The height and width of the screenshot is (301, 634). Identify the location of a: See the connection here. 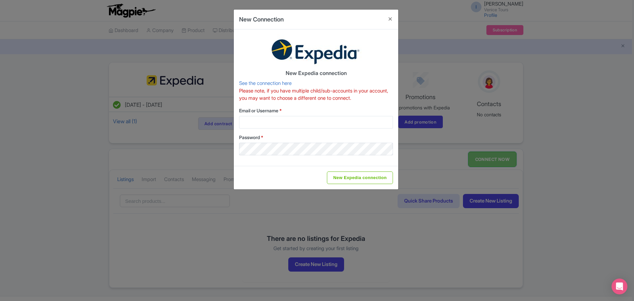
(265, 83).